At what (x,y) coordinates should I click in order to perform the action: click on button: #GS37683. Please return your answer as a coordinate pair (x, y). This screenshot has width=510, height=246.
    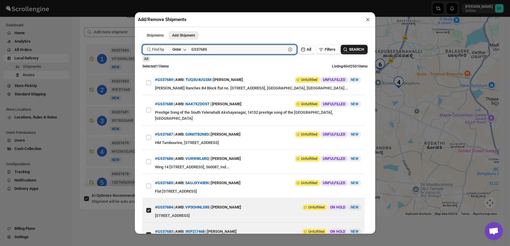
    Looking at the image, I should click on (164, 232).